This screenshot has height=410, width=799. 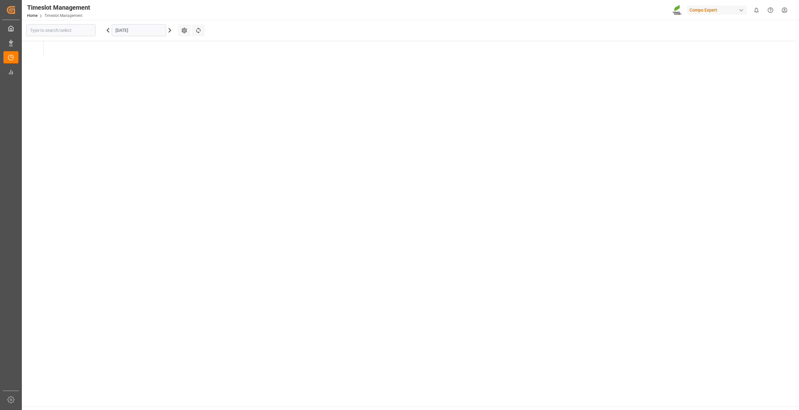 I want to click on div: Compo Expert, so click(x=717, y=10).